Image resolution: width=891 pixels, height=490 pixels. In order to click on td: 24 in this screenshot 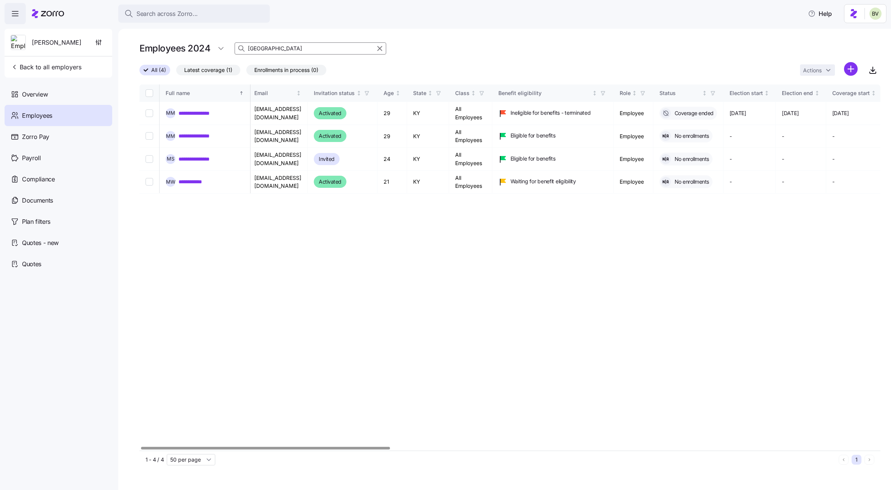, I will do `click(392, 159)`.